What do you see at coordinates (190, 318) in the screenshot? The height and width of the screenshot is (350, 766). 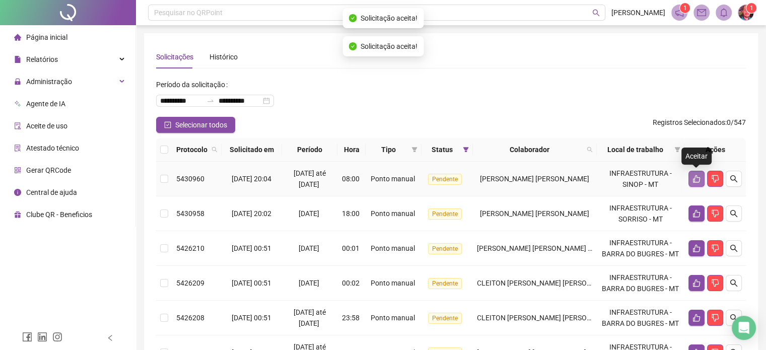 I see `span: 5426208` at bounding box center [190, 318].